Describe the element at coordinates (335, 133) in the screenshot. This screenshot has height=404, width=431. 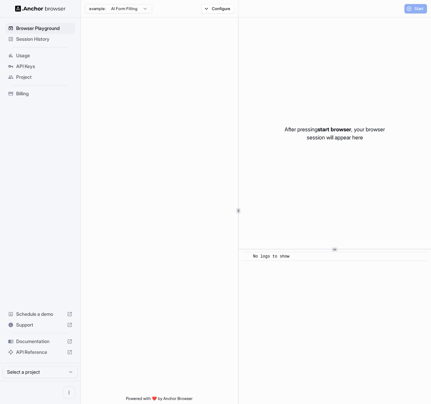
I see `p: After pressing , your browser session will appear here` at that location.